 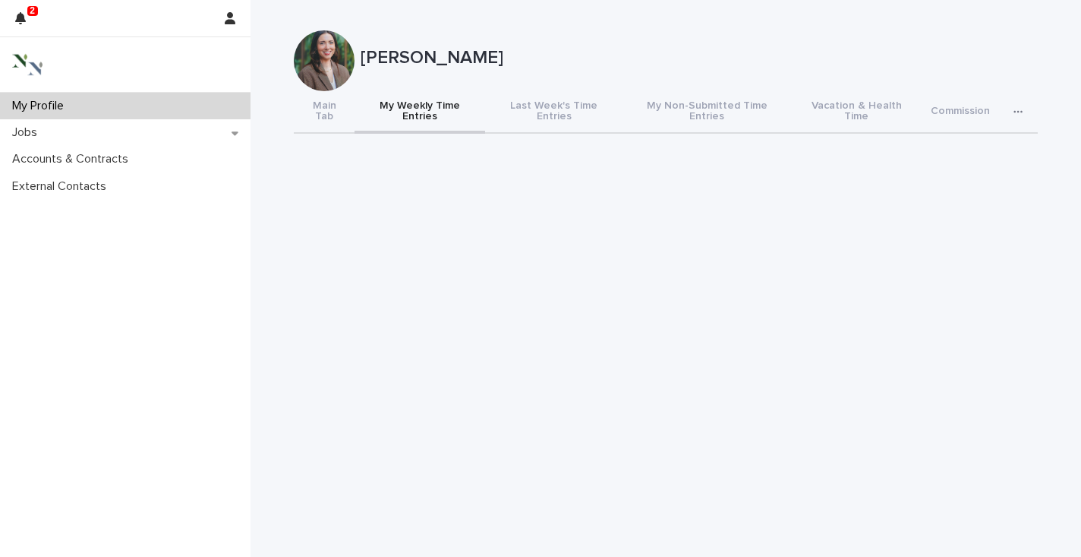 What do you see at coordinates (62, 186) in the screenshot?
I see `p: External Contacts` at bounding box center [62, 186].